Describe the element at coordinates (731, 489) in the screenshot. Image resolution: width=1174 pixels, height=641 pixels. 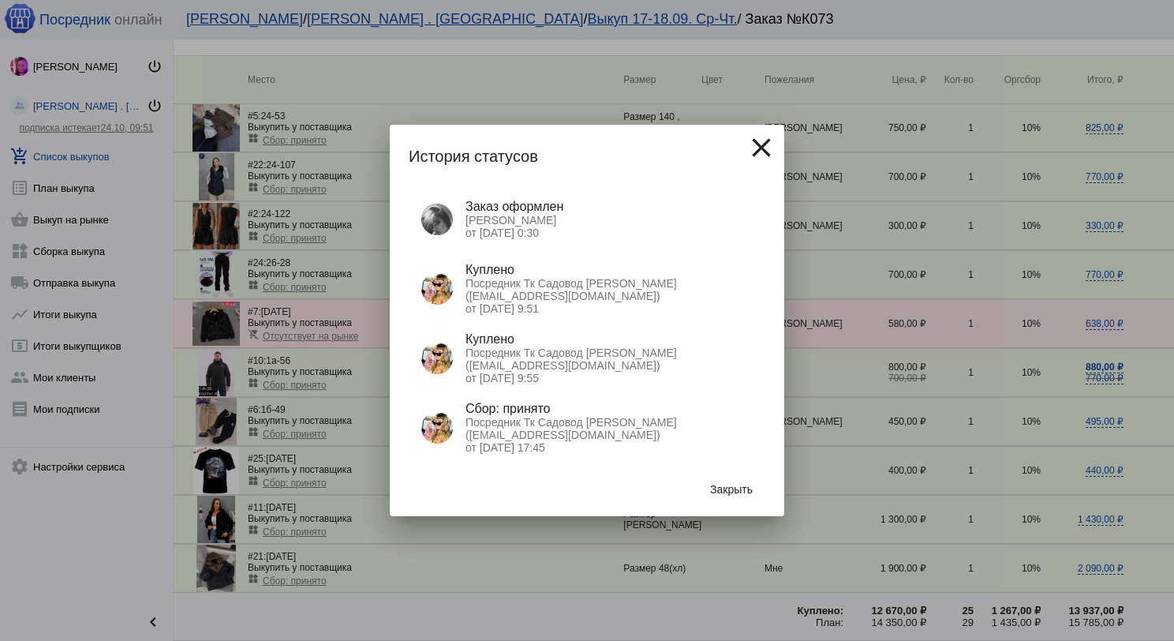
I see `span: Закрыть` at that location.